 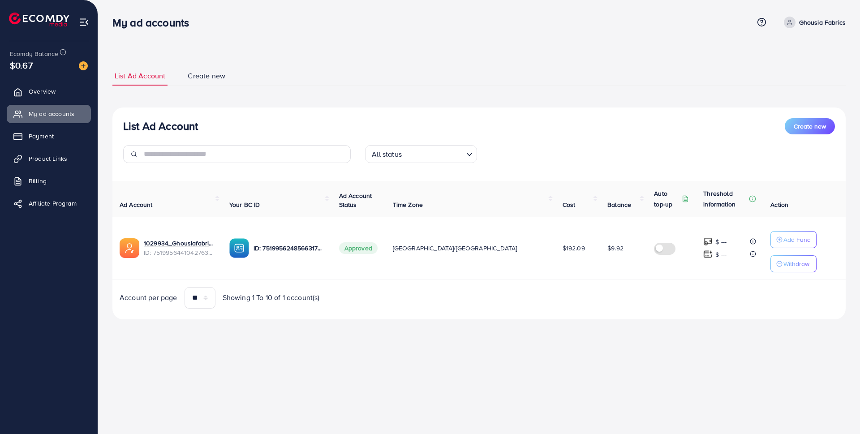 I want to click on a: Payment, so click(x=49, y=136).